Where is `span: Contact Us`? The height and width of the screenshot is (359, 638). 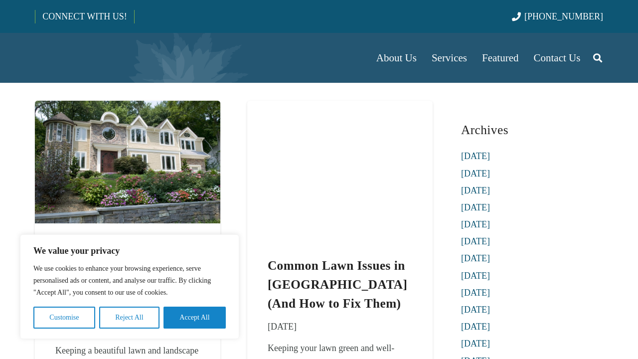
span: Contact Us is located at coordinates (557, 58).